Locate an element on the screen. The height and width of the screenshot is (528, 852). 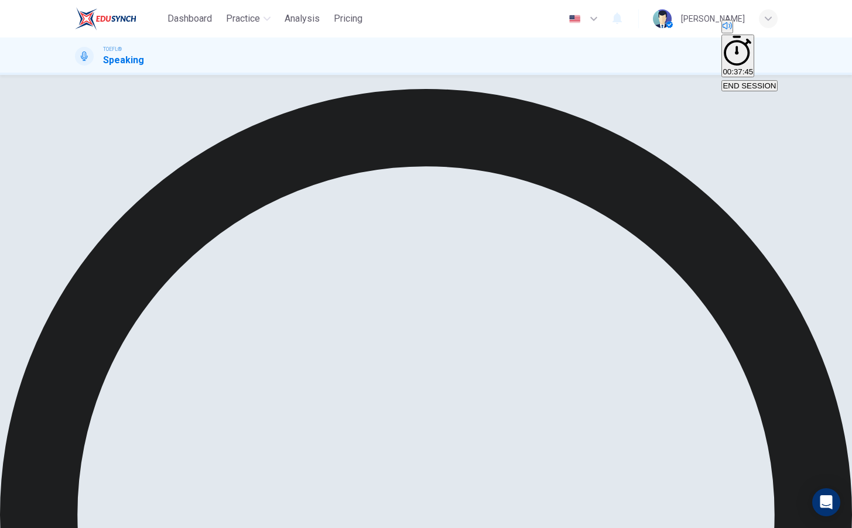
button: END SESSION is located at coordinates (749, 85).